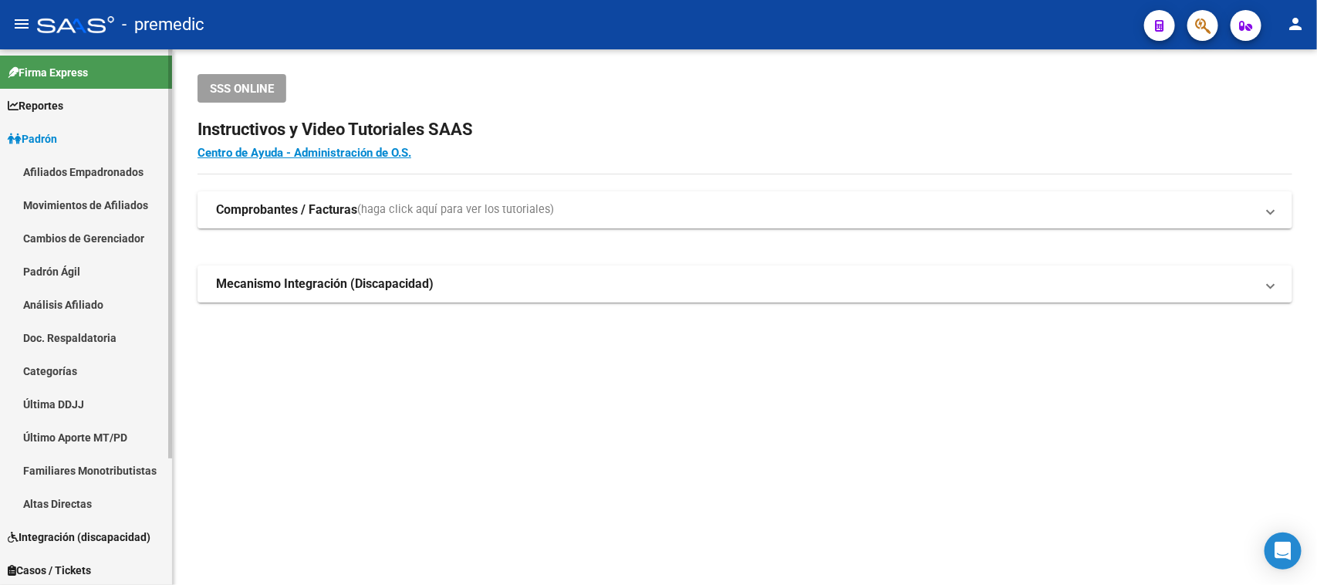 The width and height of the screenshot is (1317, 585). What do you see at coordinates (745, 284) in the screenshot?
I see `mat-expansion-panel-header: Mecanismo Integración (Discapacidad)` at bounding box center [745, 284].